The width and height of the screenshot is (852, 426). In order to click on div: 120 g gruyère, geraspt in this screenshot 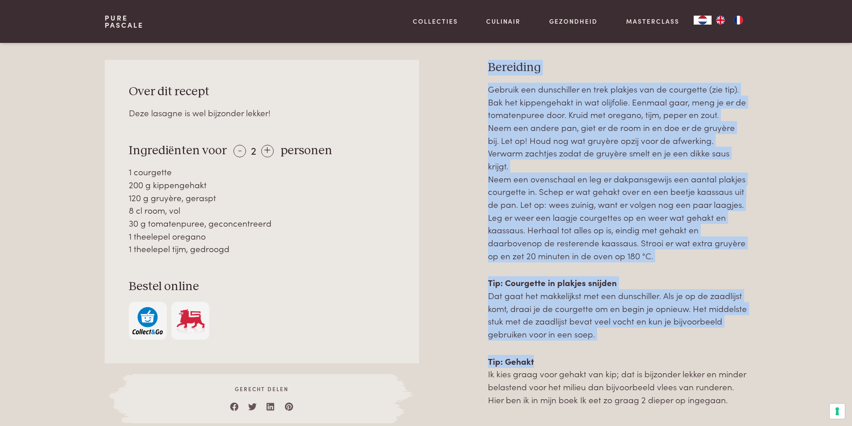, I will do `click(262, 198)`.